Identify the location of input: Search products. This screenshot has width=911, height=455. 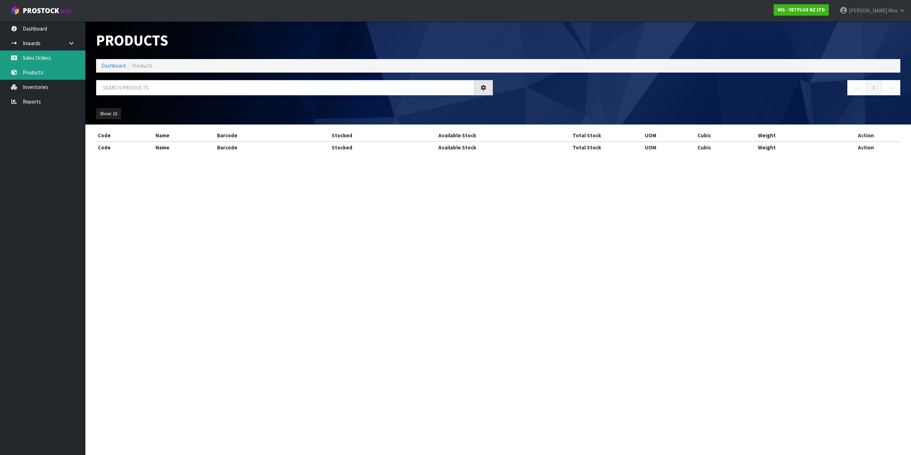
(285, 88).